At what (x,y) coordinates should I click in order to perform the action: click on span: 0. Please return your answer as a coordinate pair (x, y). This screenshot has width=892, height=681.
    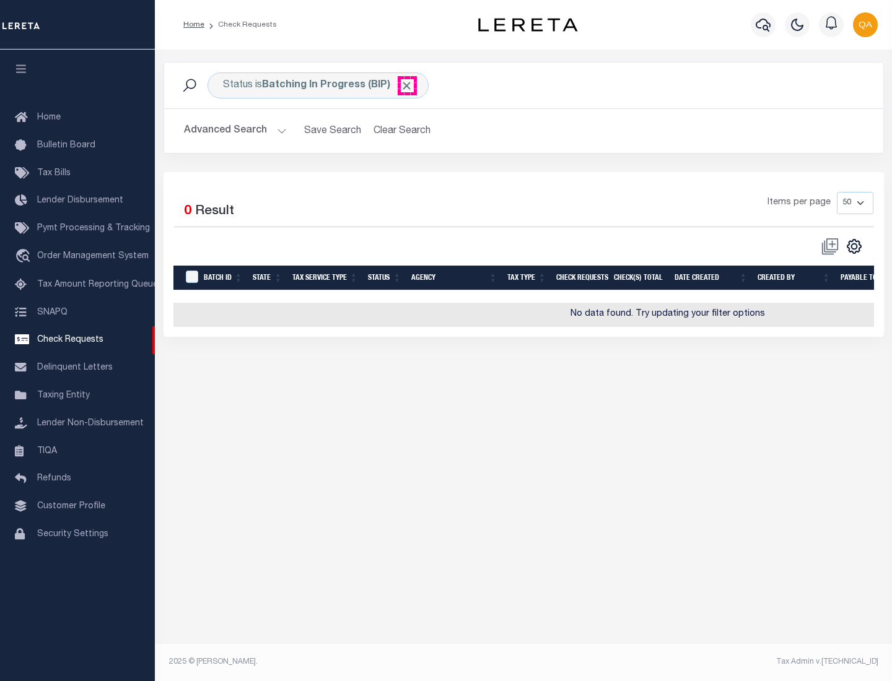
    Looking at the image, I should click on (188, 211).